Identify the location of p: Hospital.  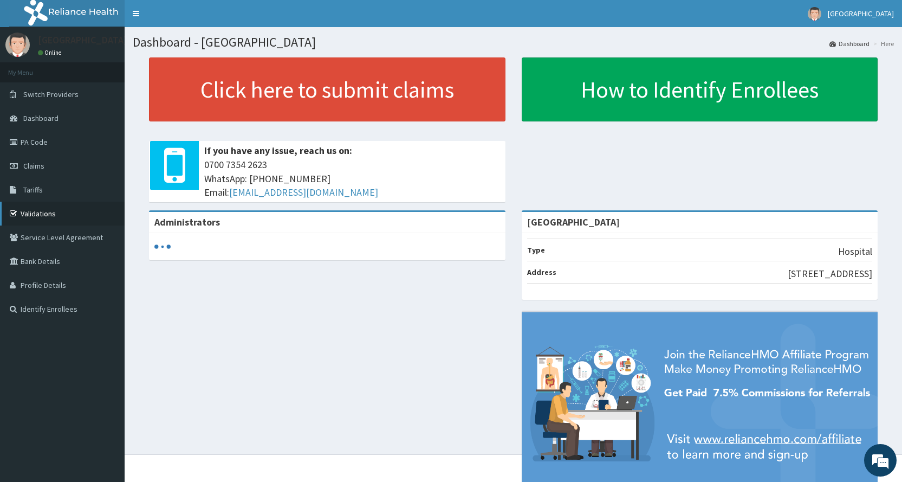
(855, 251).